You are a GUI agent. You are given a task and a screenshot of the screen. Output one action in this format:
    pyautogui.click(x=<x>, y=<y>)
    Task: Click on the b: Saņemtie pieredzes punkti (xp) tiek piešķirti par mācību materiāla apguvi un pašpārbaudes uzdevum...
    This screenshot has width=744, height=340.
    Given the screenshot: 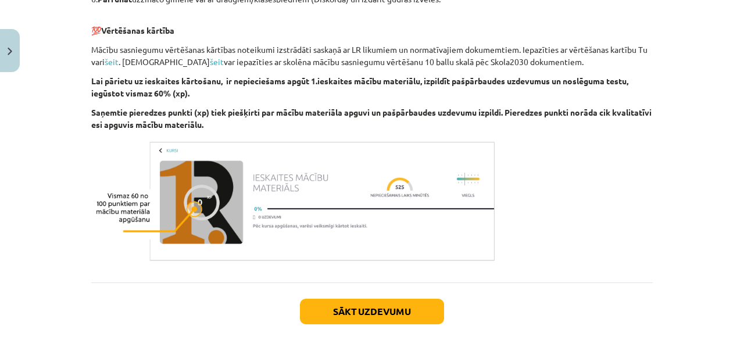 What is the action you would take?
    pyautogui.click(x=371, y=118)
    